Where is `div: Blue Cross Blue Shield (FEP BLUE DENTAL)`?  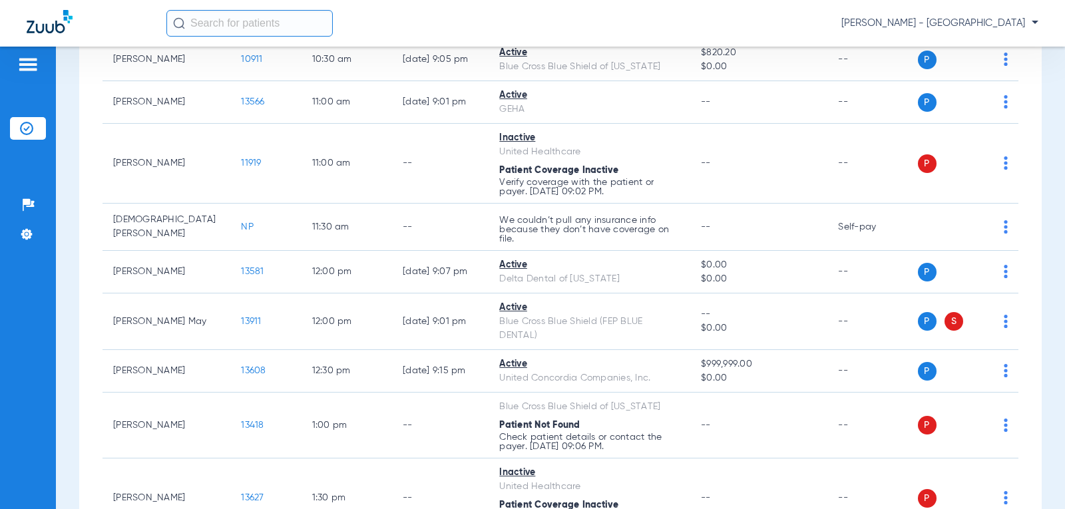 div: Blue Cross Blue Shield (FEP BLUE DENTAL) is located at coordinates (589, 329).